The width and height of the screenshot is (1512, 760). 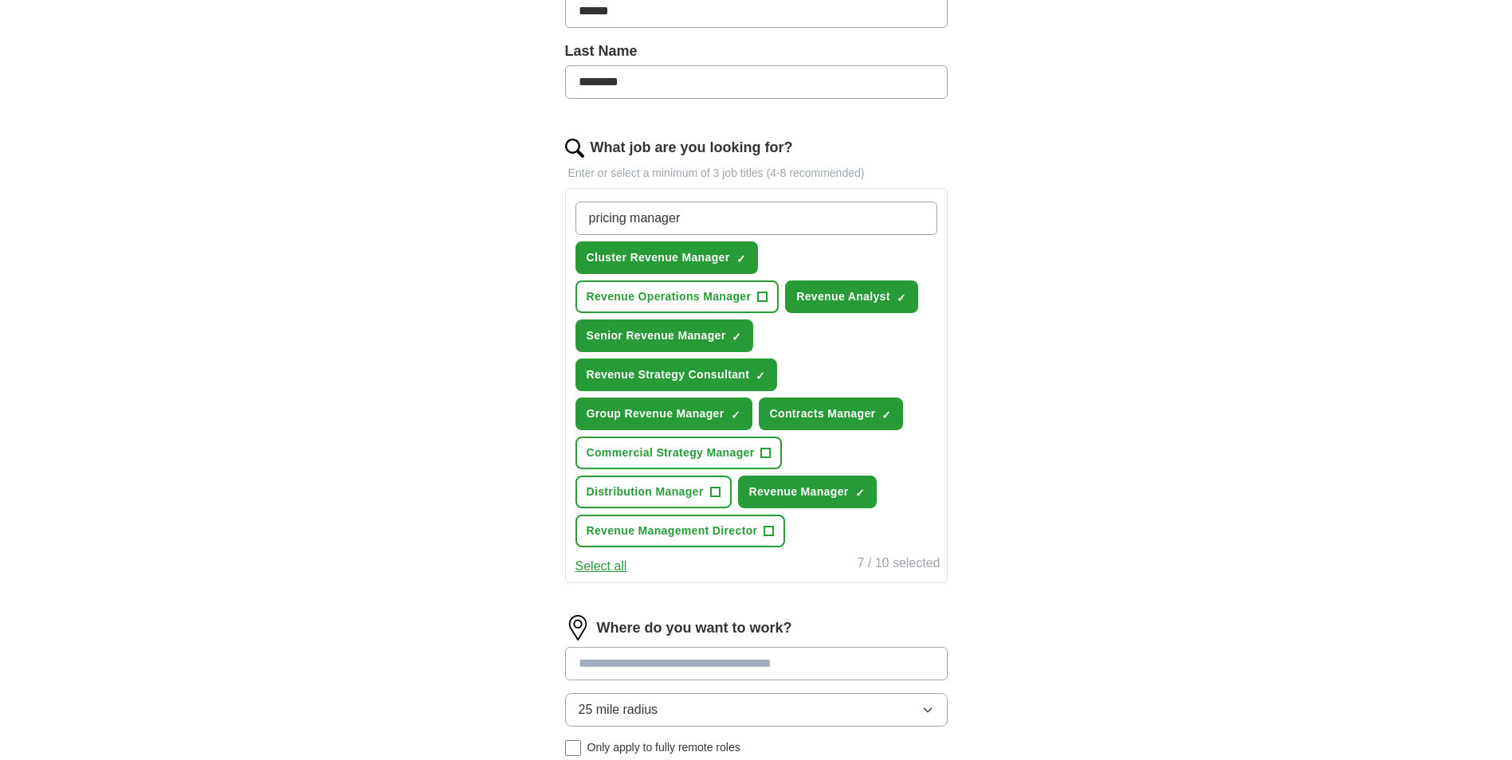 What do you see at coordinates (756, 51) in the screenshot?
I see `label: Last Name` at bounding box center [756, 51].